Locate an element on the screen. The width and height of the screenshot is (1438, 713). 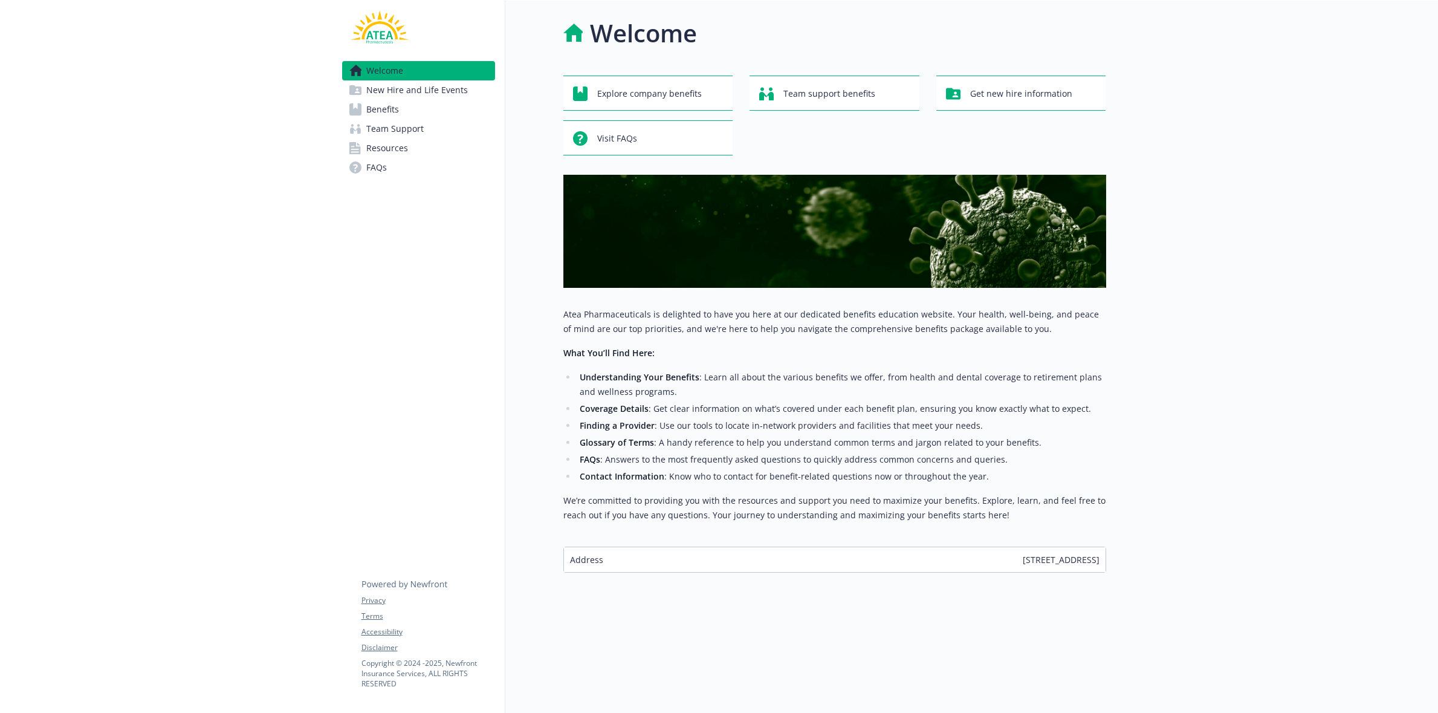
span: New Hire and Life Events is located at coordinates (417, 90).